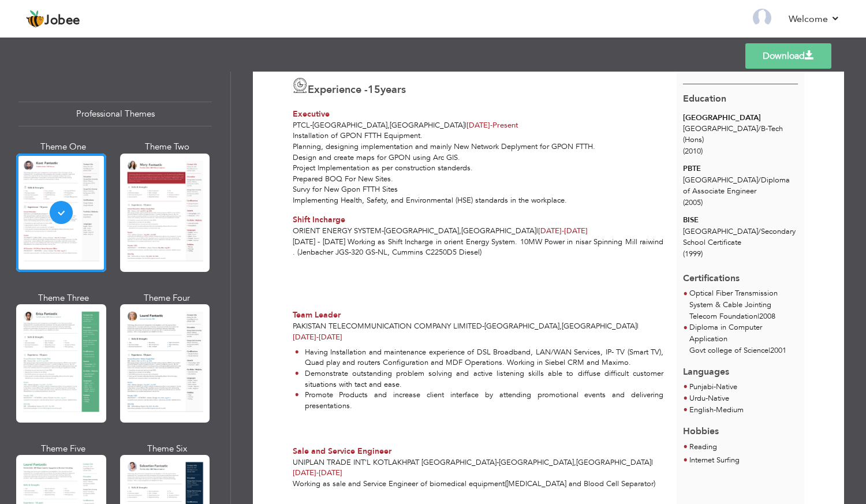 Image resolution: width=866 pixels, height=504 pixels. What do you see at coordinates (706, 368) in the screenshot?
I see `span: Languages` at bounding box center [706, 368].